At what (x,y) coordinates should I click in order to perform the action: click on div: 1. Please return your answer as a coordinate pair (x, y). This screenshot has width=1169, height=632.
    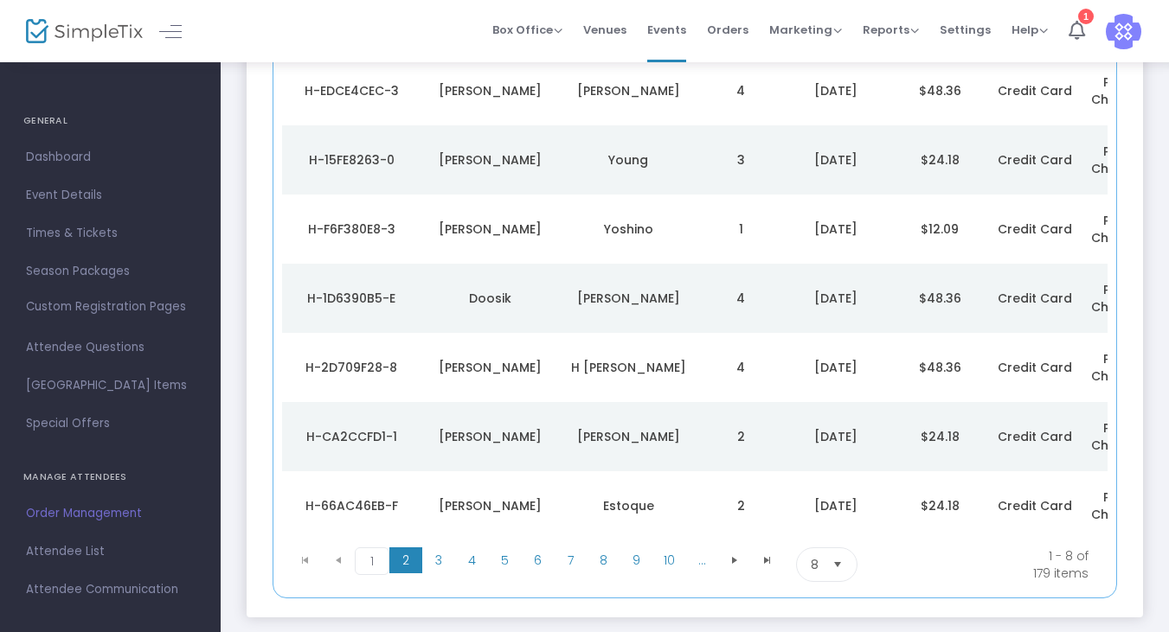
    Looking at the image, I should click on (1086, 16).